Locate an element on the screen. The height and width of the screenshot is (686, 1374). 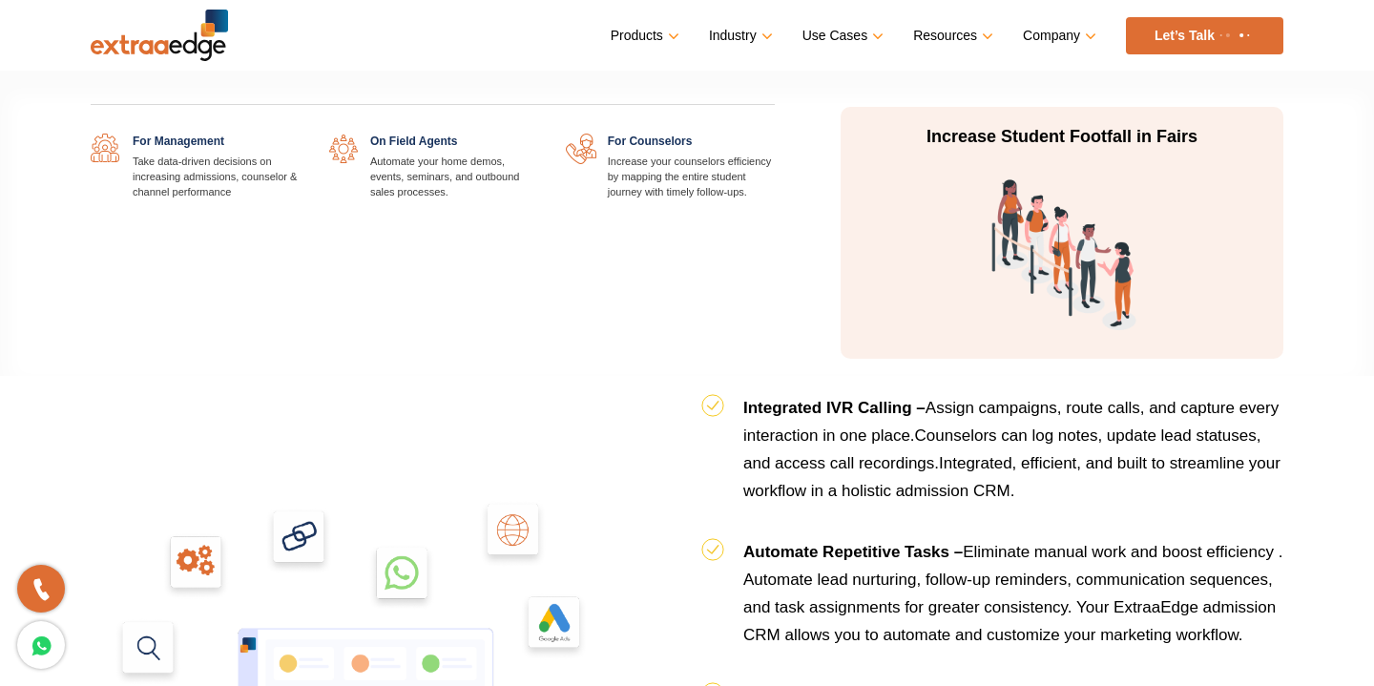
span: Counselors can log notes, update lead statuses, and access call recordings. is located at coordinates (1002, 450).